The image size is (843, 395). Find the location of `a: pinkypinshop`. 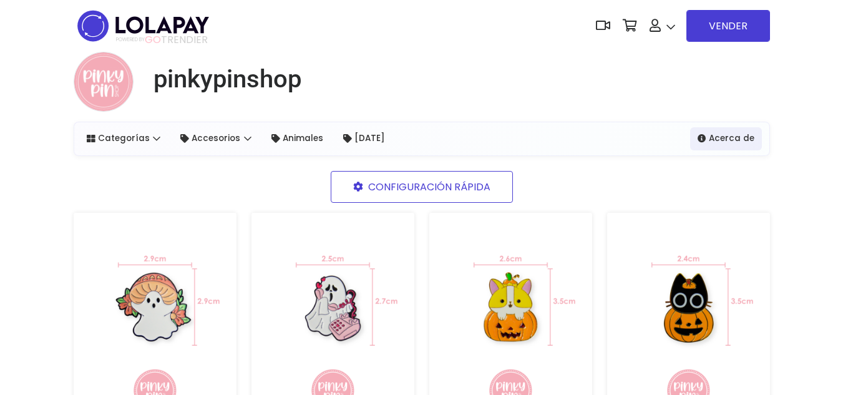

a: pinkypinshop is located at coordinates (222, 79).